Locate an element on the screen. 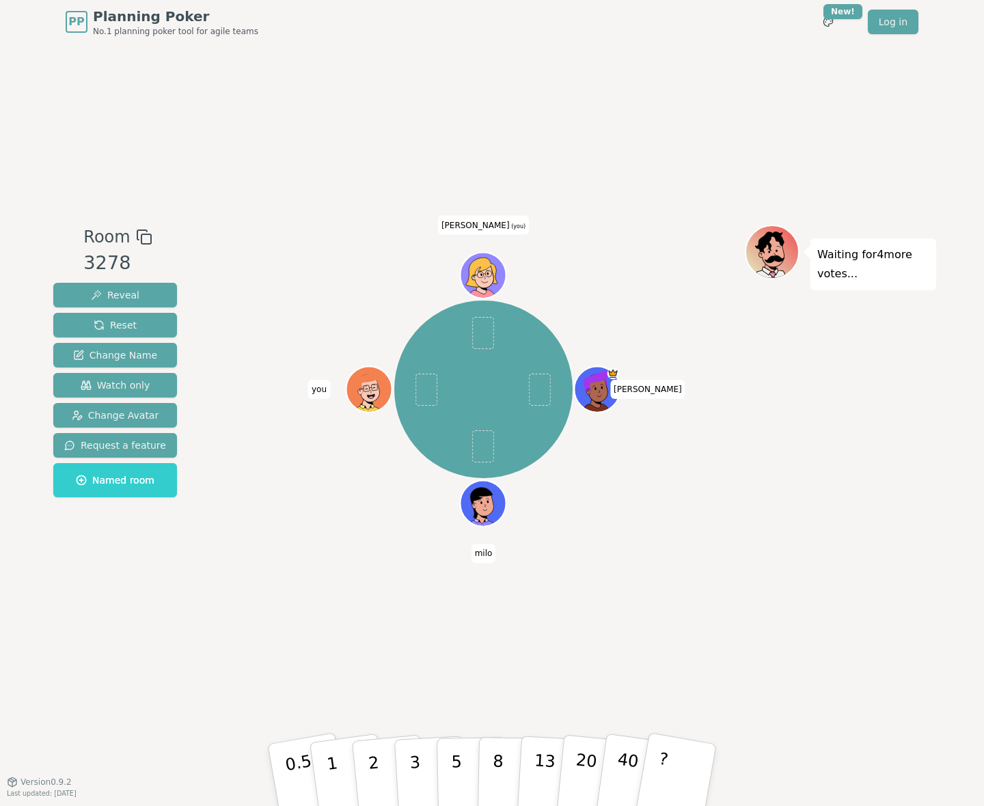 The image size is (984, 806). span: Planning Poker is located at coordinates (176, 16).